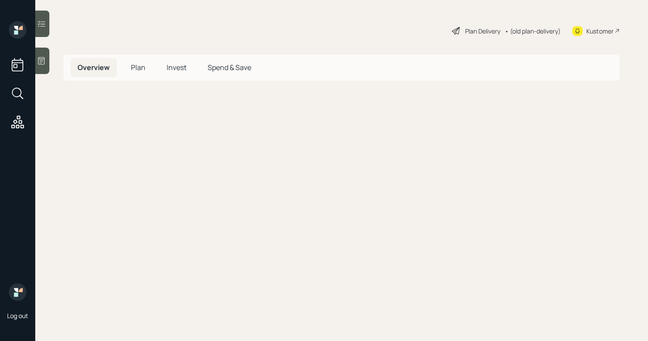  Describe the element at coordinates (483, 31) in the screenshot. I see `div: Plan Delivery` at that location.